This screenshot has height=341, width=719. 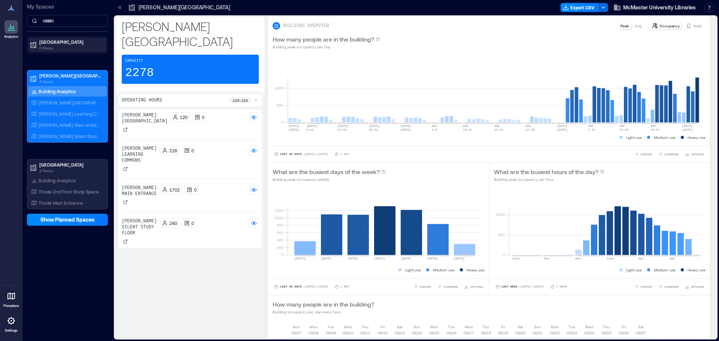 I want to click on text: 4pm, so click(x=641, y=258).